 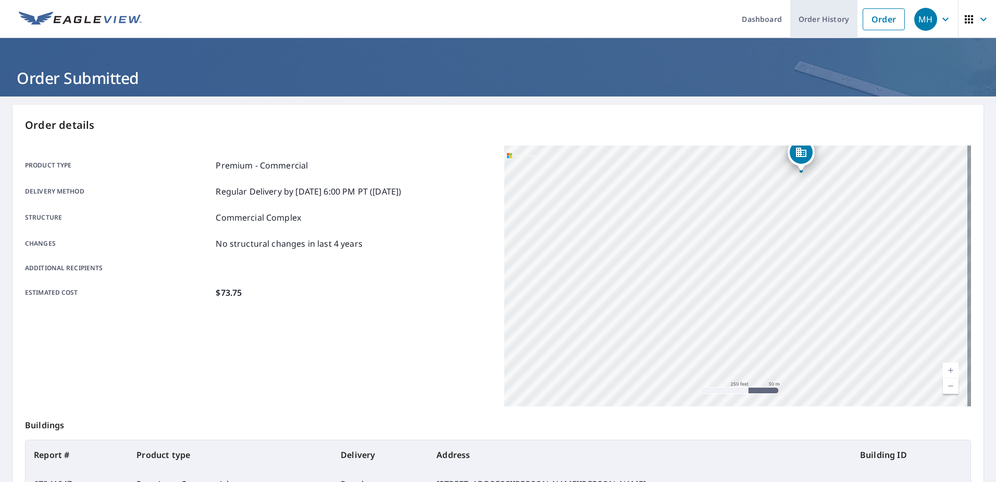 What do you see at coordinates (380, 454) in the screenshot?
I see `th: Delivery` at bounding box center [380, 454].